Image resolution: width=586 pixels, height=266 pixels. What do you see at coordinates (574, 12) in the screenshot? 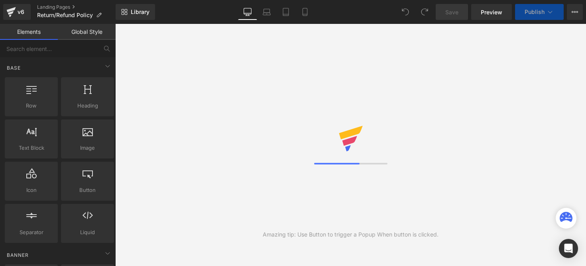
I see `button: More` at bounding box center [574, 12].